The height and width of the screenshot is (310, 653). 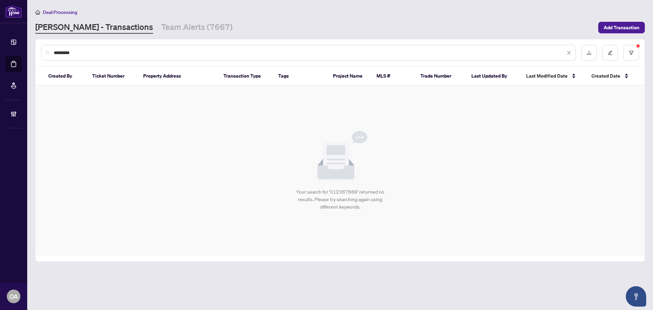 What do you see at coordinates (60, 12) in the screenshot?
I see `span: Deal Processing` at bounding box center [60, 12].